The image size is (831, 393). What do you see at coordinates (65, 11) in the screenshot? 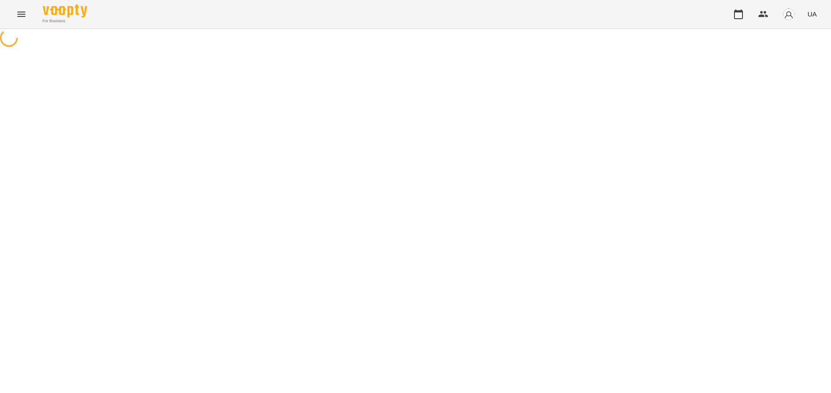
I see `img: Voopty Logo` at bounding box center [65, 11].